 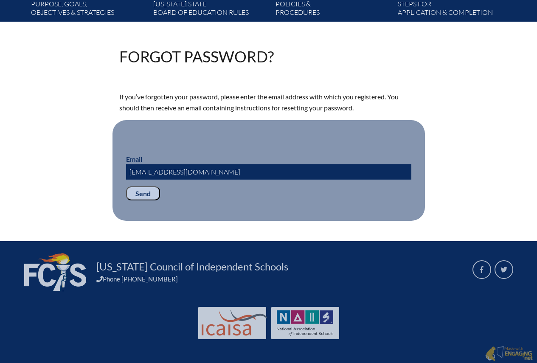 What do you see at coordinates (518, 354) in the screenshot?
I see `p: Made with` at bounding box center [518, 354].